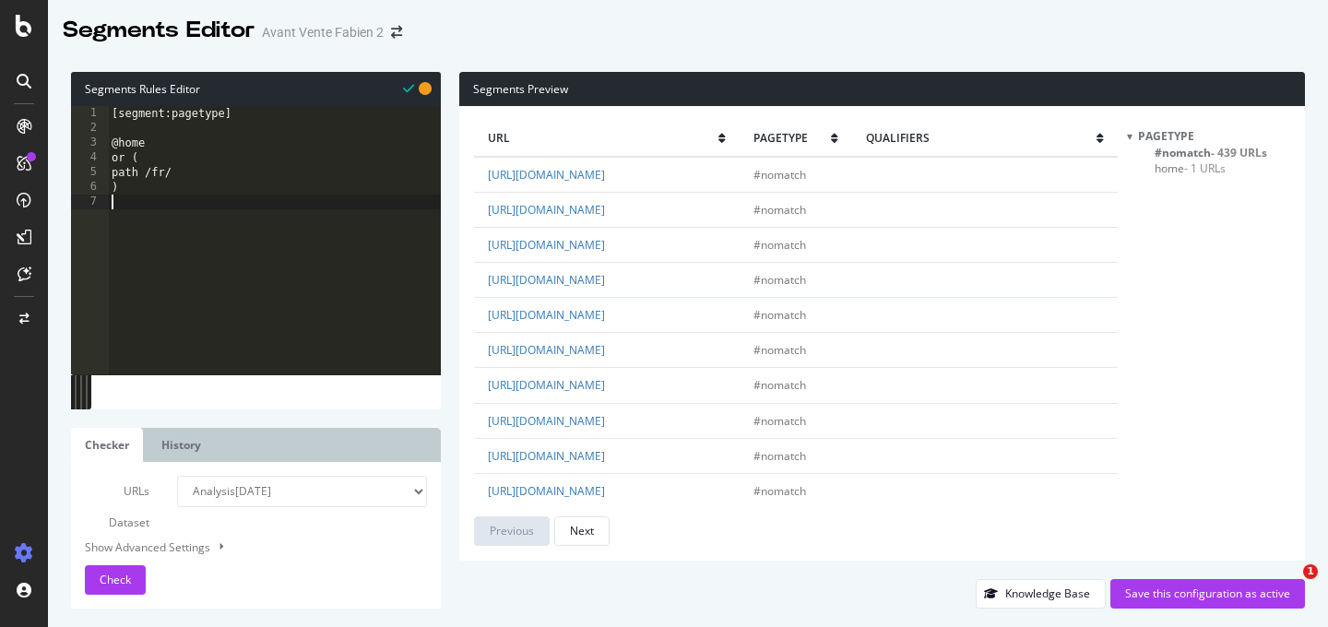 This screenshot has width=1328, height=627. What do you see at coordinates (89, 202) in the screenshot?
I see `div: 7` at bounding box center [89, 202].